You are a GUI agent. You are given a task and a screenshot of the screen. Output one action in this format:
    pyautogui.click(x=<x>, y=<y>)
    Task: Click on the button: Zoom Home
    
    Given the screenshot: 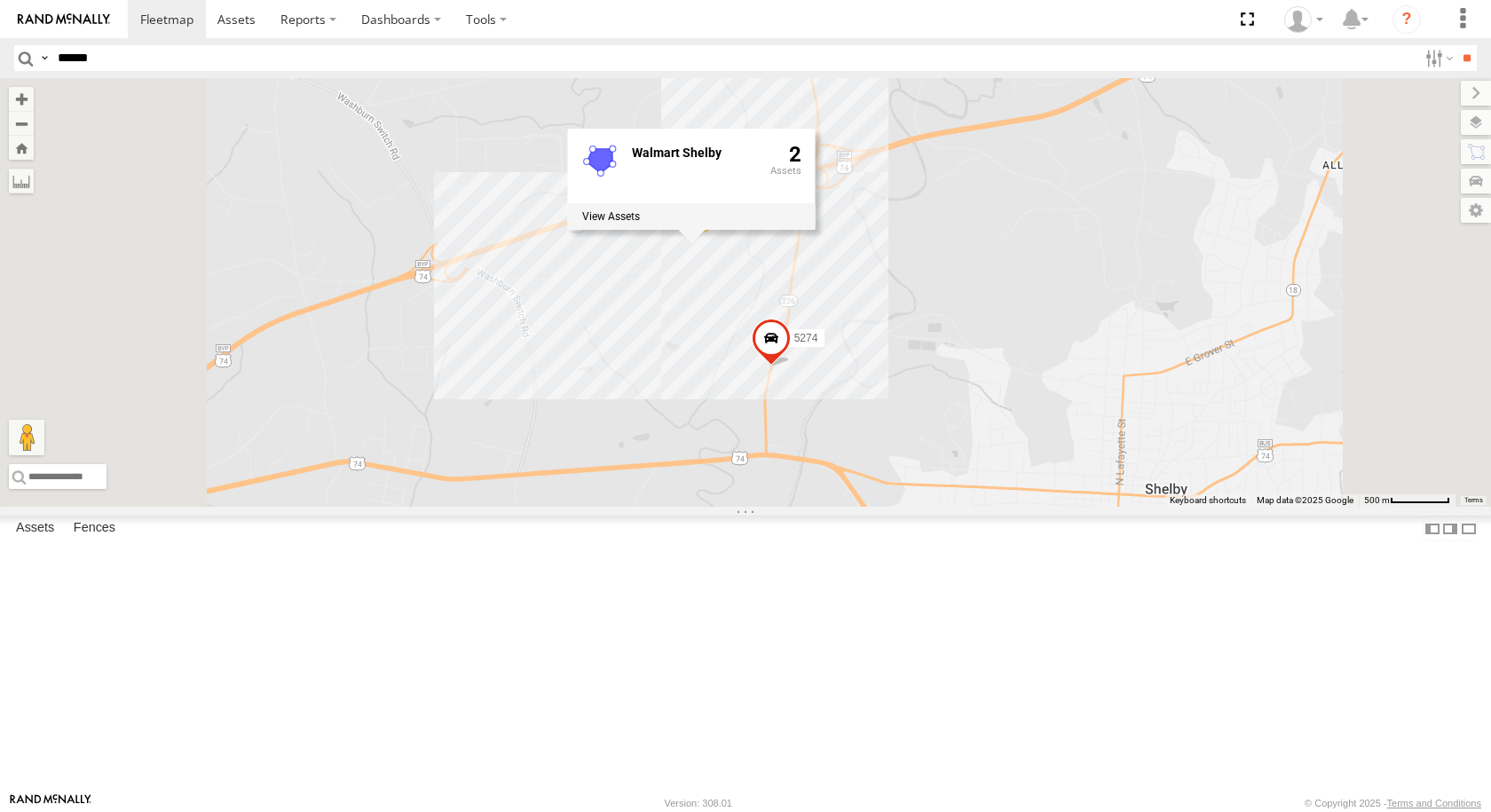 What is the action you would take?
    pyautogui.click(x=21, y=147)
    